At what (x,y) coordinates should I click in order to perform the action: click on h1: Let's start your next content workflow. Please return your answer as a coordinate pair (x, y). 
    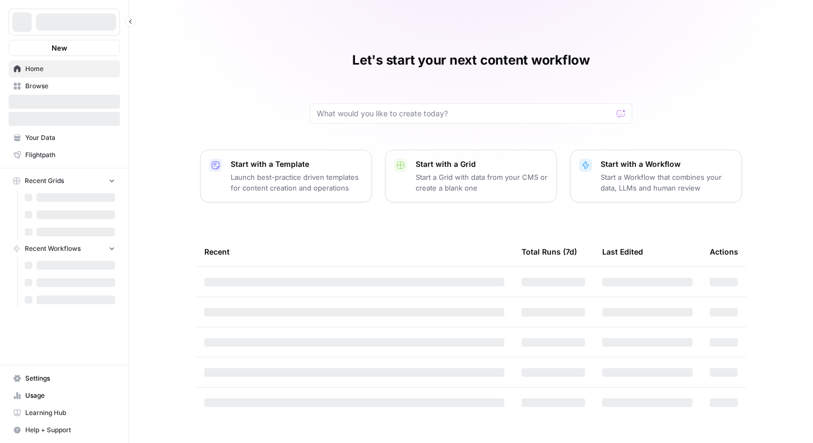
    Looking at the image, I should click on (471, 60).